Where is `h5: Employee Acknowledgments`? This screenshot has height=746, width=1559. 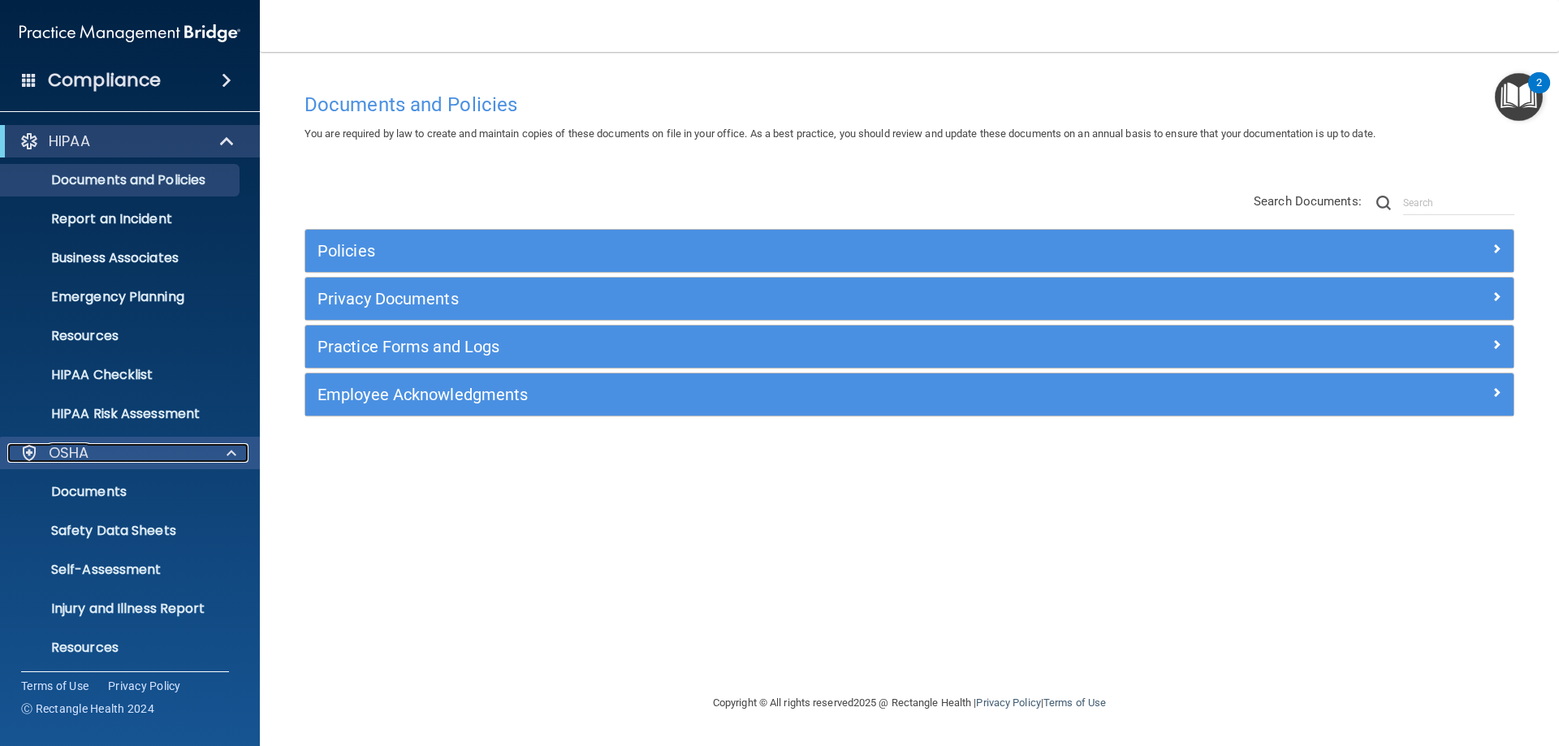 h5: Employee Acknowledgments is located at coordinates (759, 395).